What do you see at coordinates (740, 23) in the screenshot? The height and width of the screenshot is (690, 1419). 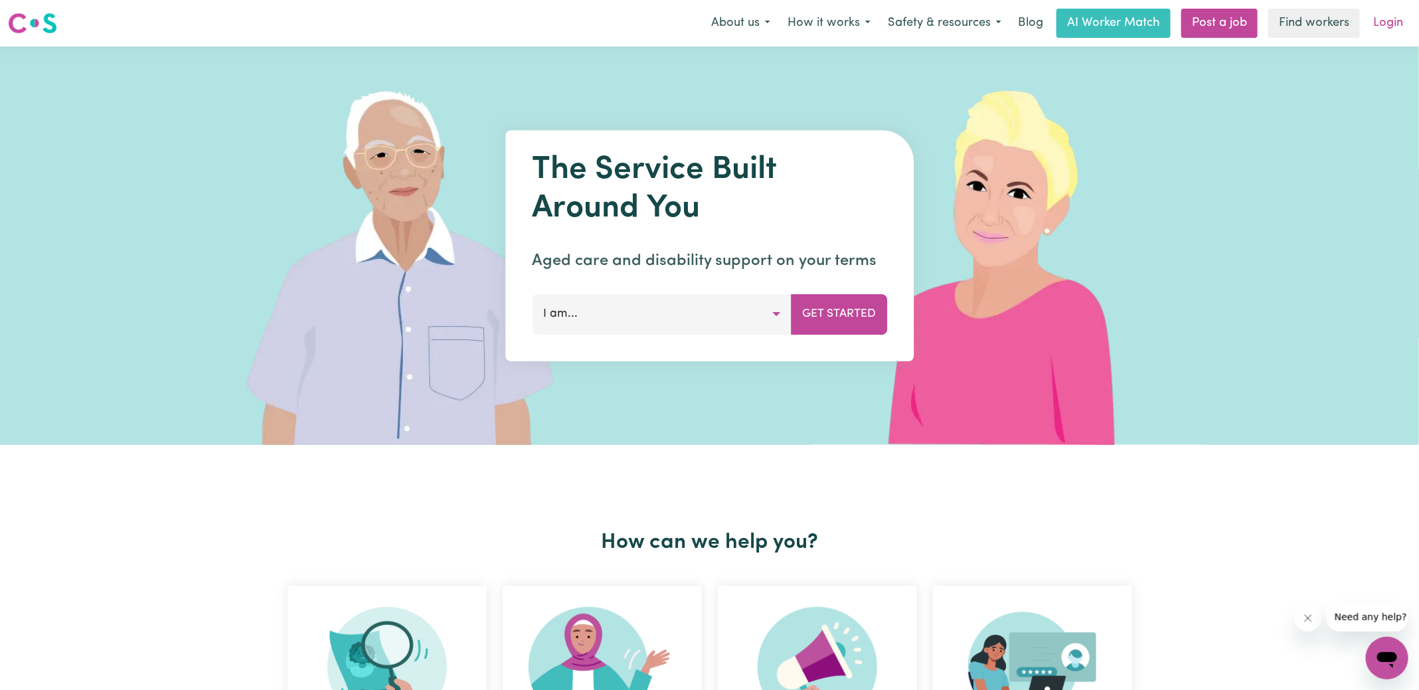 I see `button: About us` at bounding box center [740, 23].